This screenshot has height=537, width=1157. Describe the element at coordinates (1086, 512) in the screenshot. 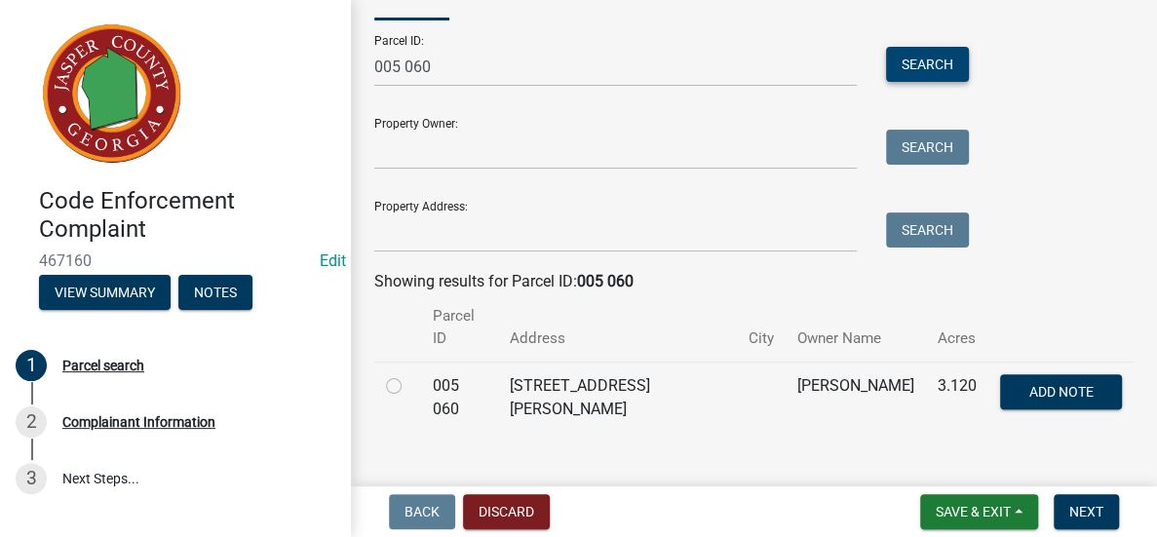

I see `span: Next` at that location.